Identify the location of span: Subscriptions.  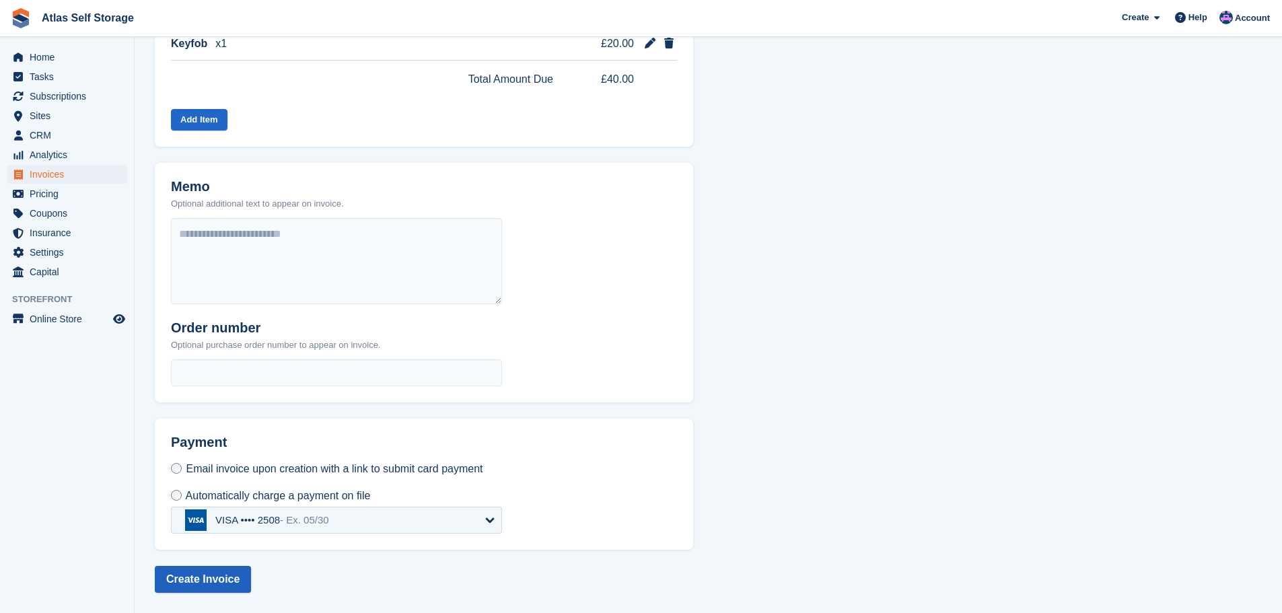
(70, 96).